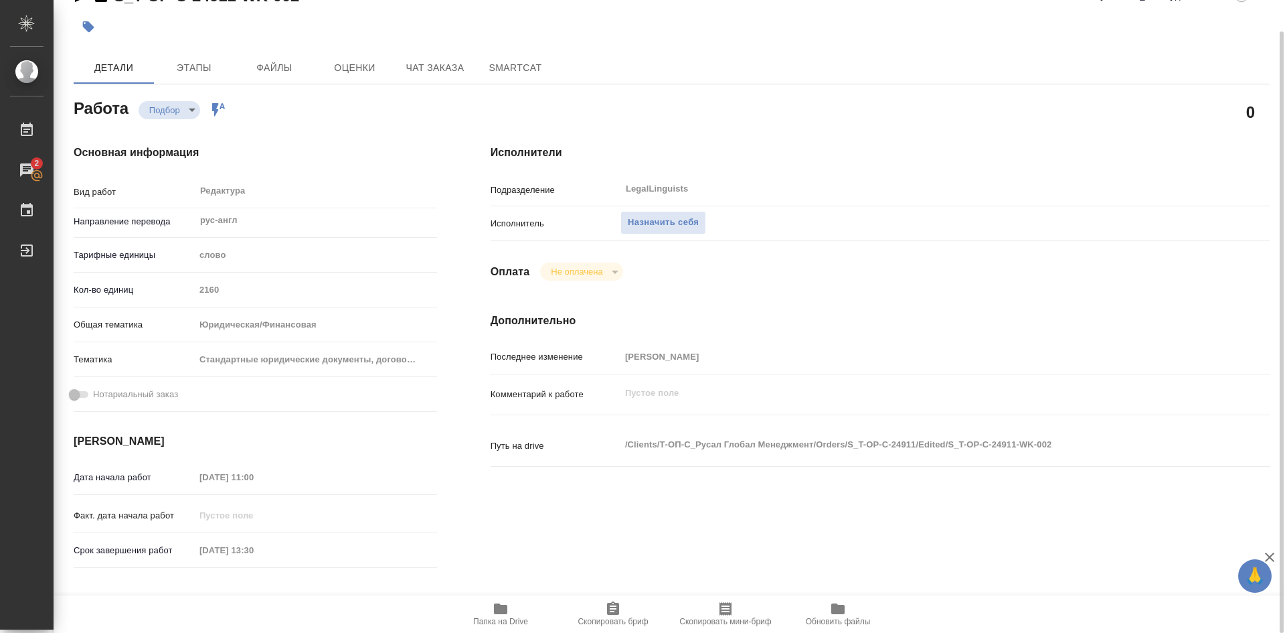 This screenshot has width=1285, height=633. Describe the element at coordinates (726, 614) in the screenshot. I see `button: Скопировать мини-бриф` at that location.